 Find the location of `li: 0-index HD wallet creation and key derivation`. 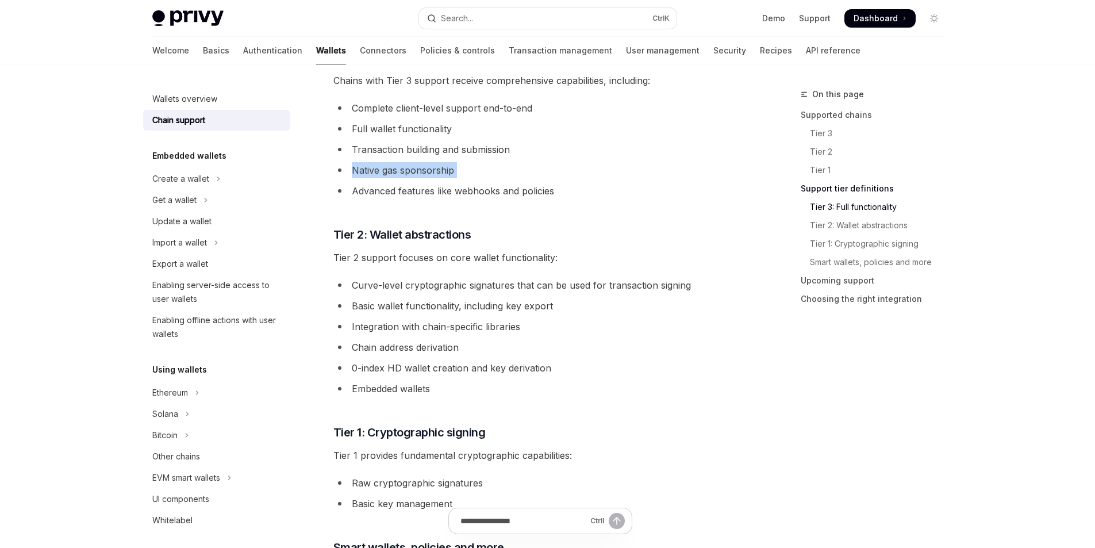

li: 0-index HD wallet creation and key derivation is located at coordinates (541, 368).